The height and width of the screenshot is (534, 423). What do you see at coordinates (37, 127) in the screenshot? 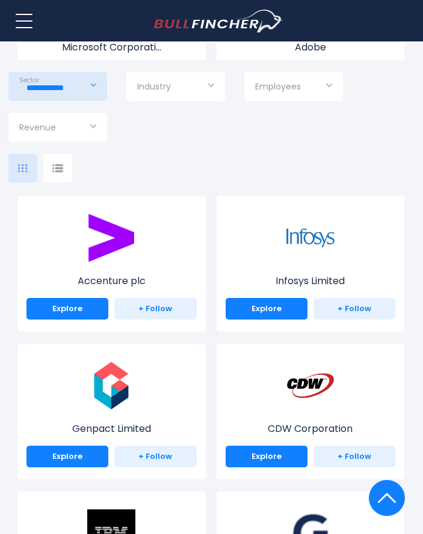
I see `span: Revenue` at bounding box center [37, 127].